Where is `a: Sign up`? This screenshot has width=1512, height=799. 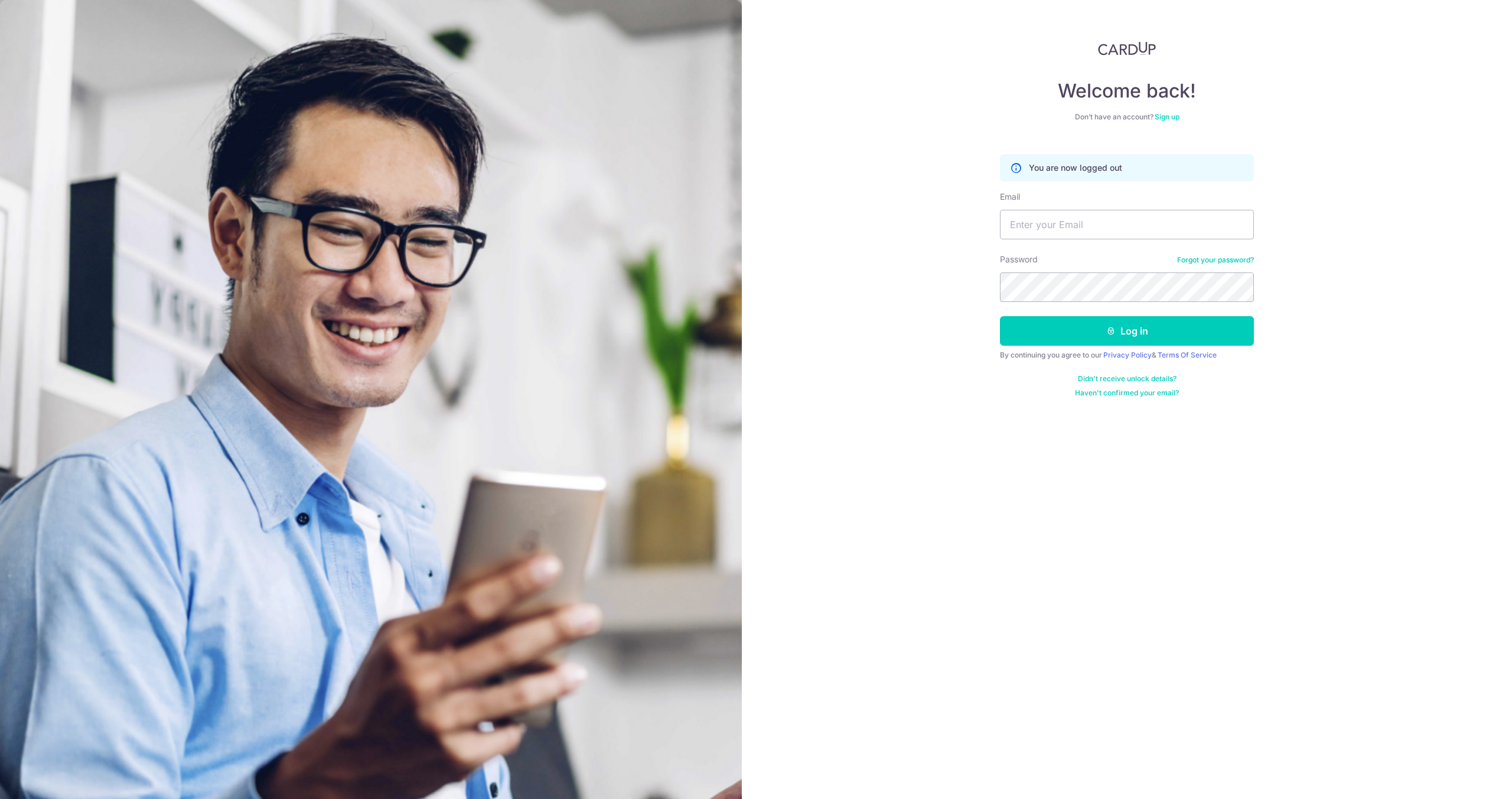
a: Sign up is located at coordinates (1168, 116).